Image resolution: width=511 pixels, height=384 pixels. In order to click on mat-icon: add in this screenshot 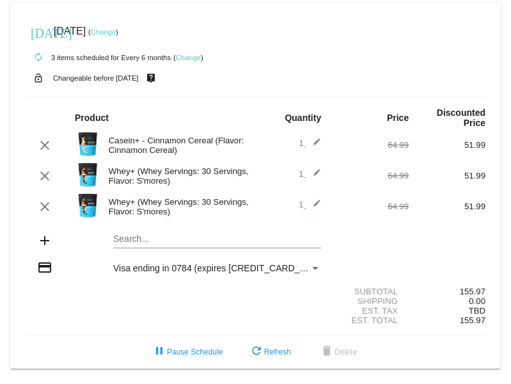, I will do `click(45, 240)`.